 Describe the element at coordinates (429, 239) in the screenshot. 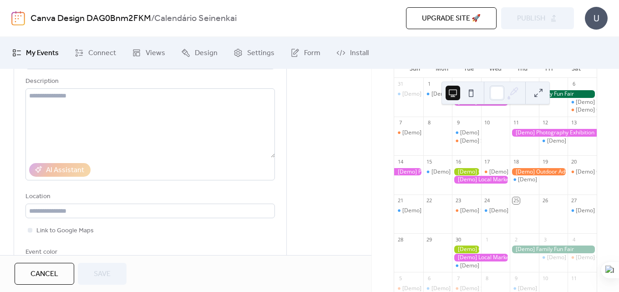

I see `div: 29` at that location.